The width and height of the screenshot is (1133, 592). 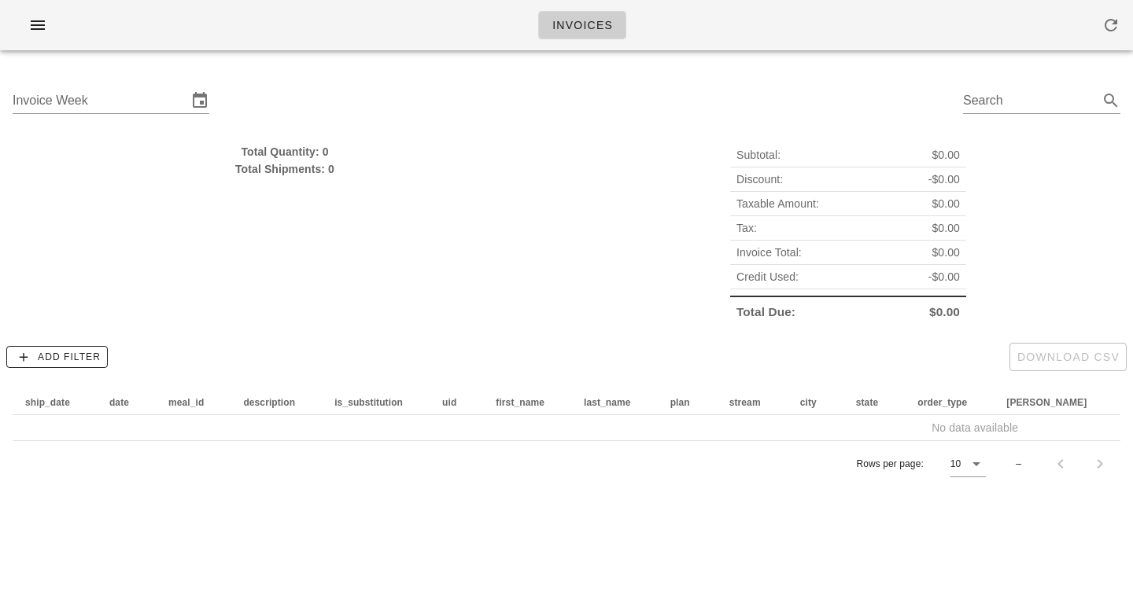 I want to click on span: Taxable Amount:, so click(x=777, y=204).